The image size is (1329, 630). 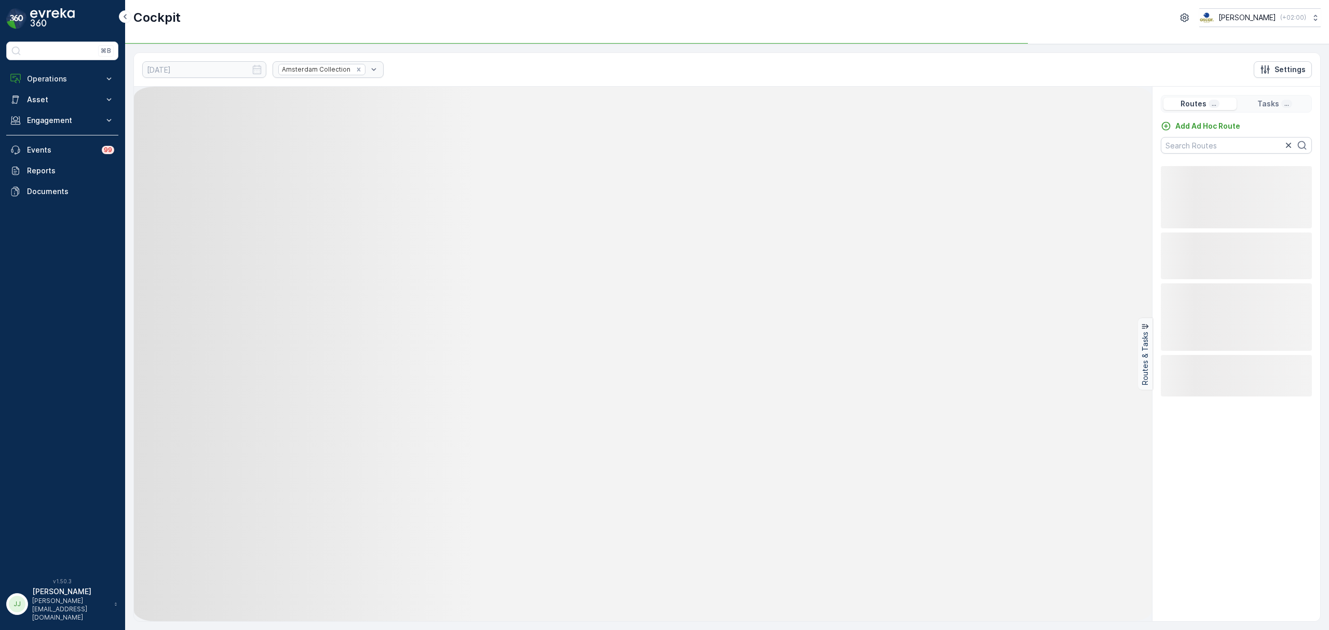 I want to click on p: ( +02:00 ), so click(x=1293, y=18).